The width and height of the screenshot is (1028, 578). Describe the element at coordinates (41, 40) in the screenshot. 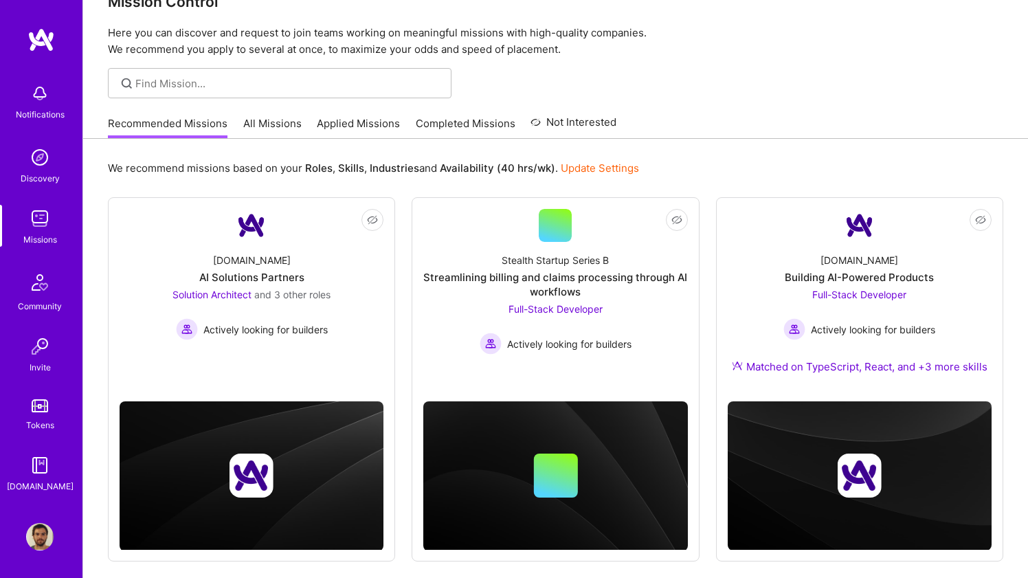

I see `img: logo` at that location.